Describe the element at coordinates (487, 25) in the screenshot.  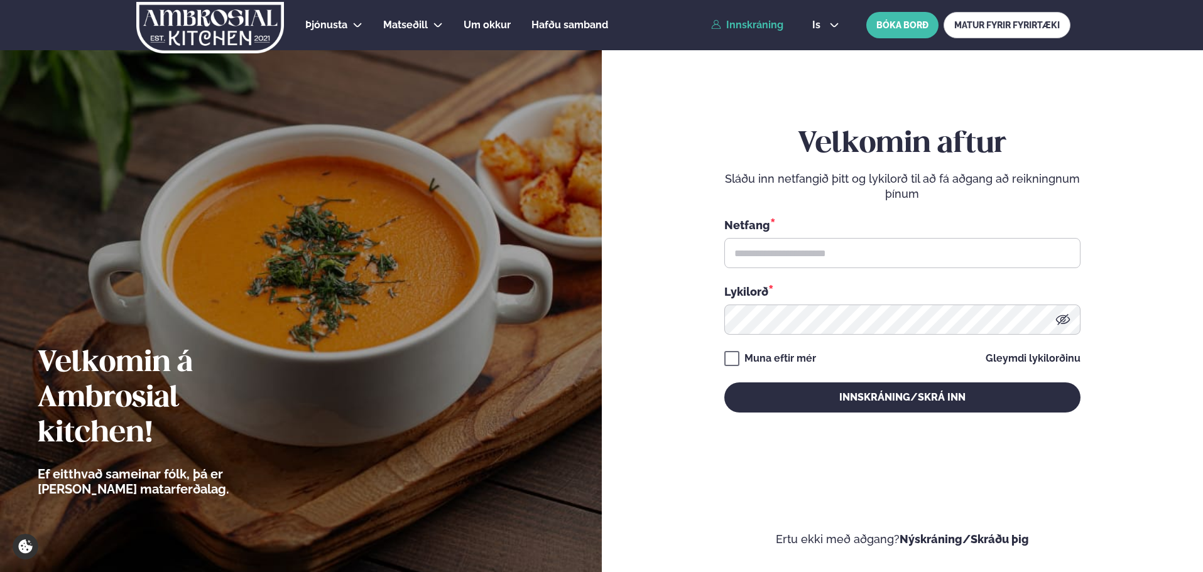
I see `a: Um okkur` at that location.